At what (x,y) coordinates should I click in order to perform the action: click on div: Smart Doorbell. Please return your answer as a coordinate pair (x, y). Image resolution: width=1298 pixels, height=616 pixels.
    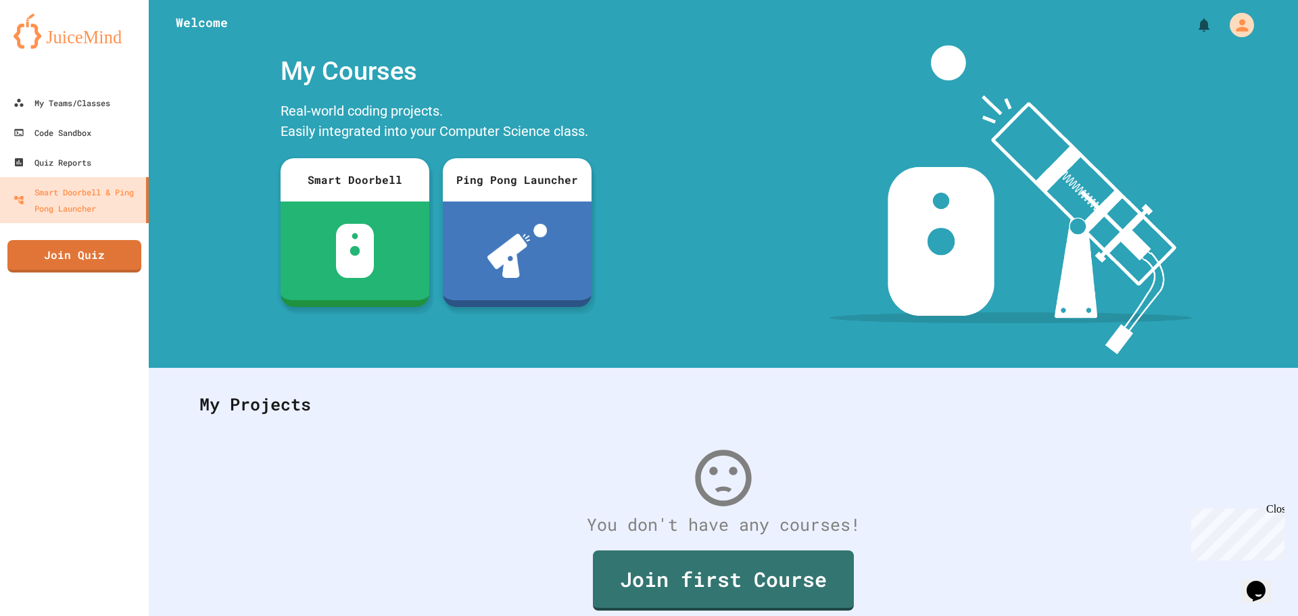
    Looking at the image, I should click on (355, 180).